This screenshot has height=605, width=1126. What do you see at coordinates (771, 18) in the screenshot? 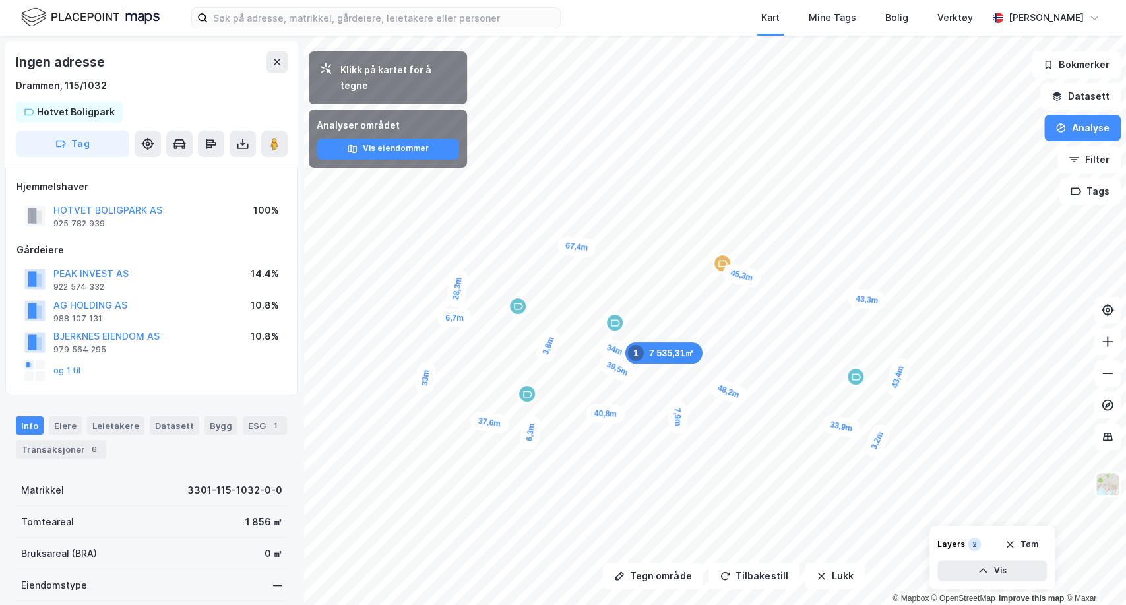
I see `div: Kart` at bounding box center [771, 18].